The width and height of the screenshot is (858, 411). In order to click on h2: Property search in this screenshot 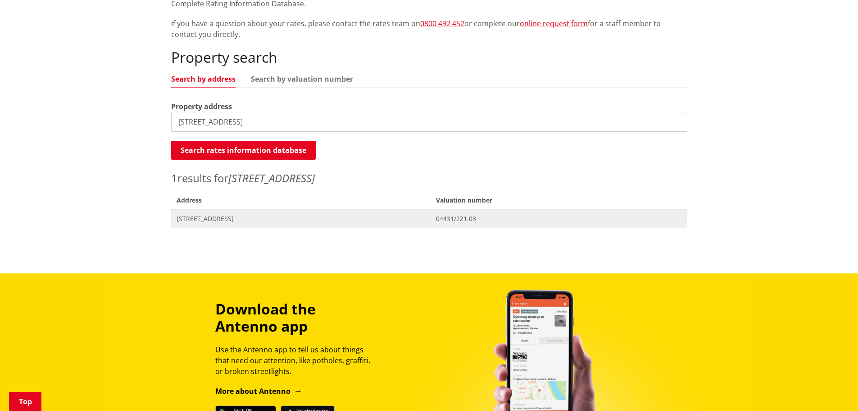, I will do `click(429, 57)`.